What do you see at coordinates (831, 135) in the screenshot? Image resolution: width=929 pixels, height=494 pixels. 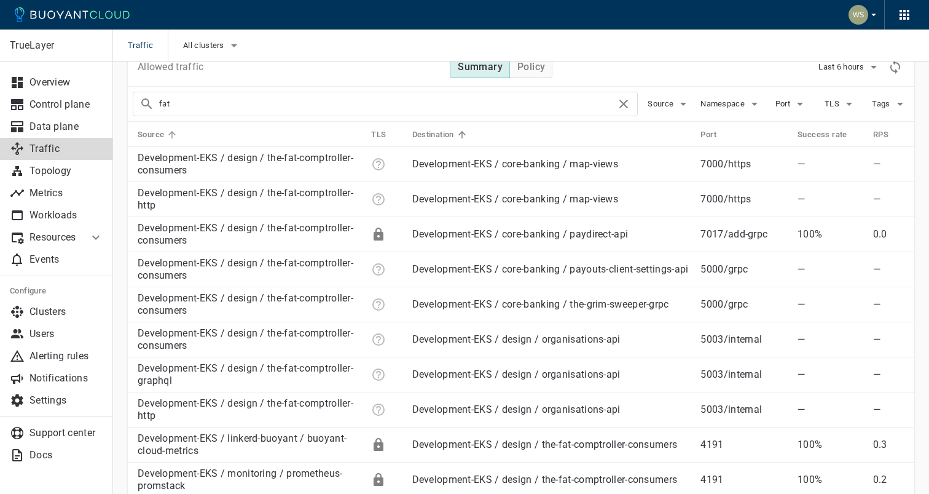 I see `span: Success rate` at bounding box center [831, 135].